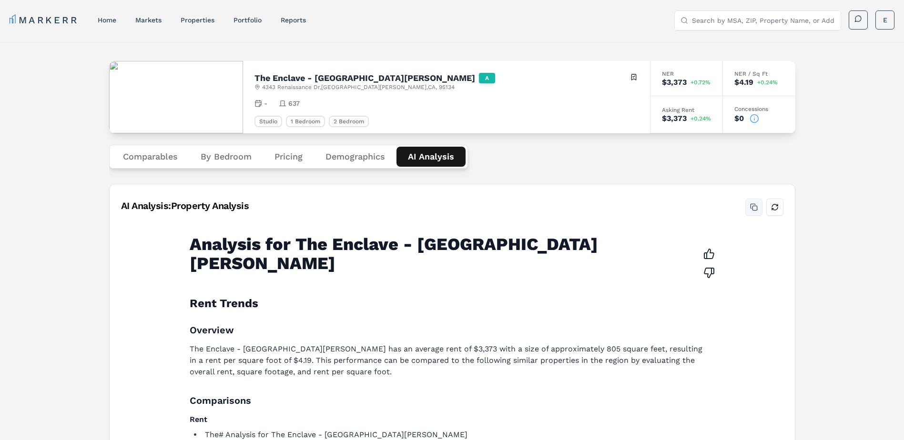 The width and height of the screenshot is (904, 440). What do you see at coordinates (247, 20) in the screenshot?
I see `a: Portfolio` at bounding box center [247, 20].